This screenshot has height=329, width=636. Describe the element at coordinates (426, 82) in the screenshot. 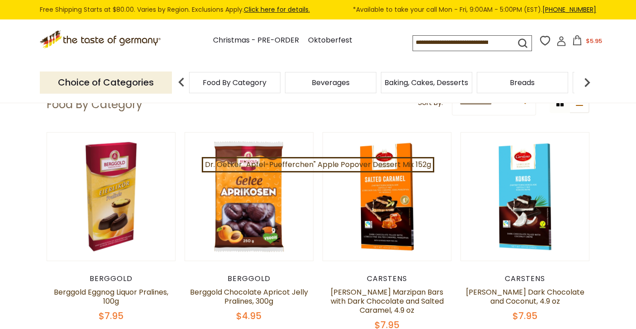

I see `a: Baking, Cakes, Desserts` at that location.